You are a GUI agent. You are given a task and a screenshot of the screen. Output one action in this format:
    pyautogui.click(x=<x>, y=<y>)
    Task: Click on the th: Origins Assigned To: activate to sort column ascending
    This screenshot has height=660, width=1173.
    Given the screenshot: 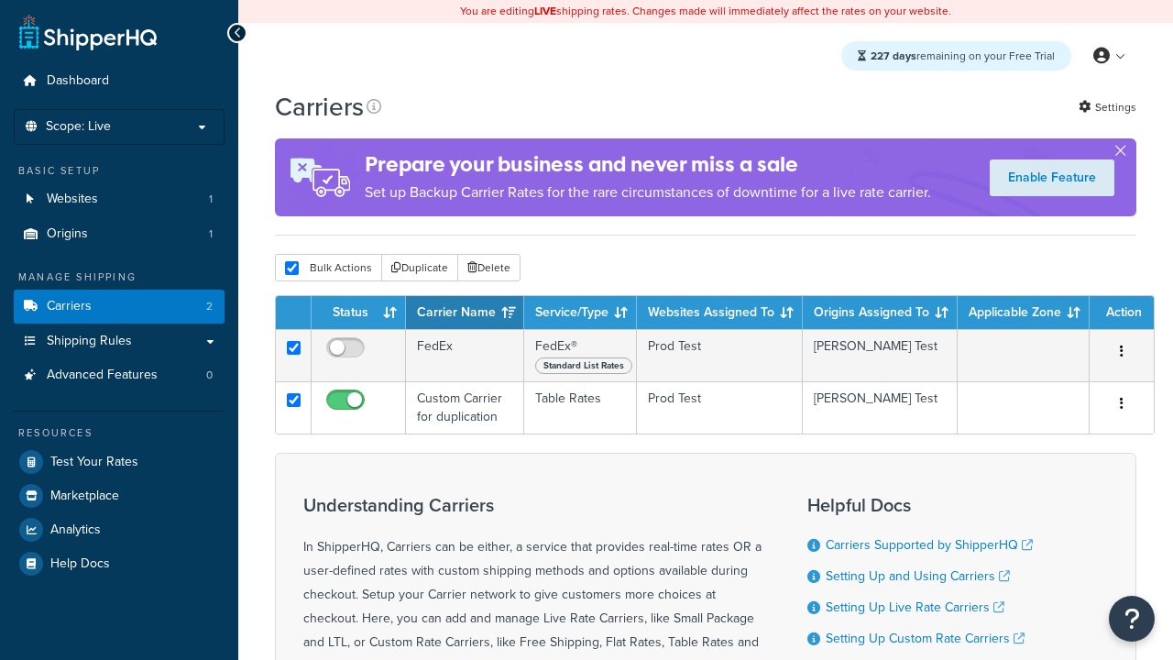 What is the action you would take?
    pyautogui.click(x=880, y=312)
    